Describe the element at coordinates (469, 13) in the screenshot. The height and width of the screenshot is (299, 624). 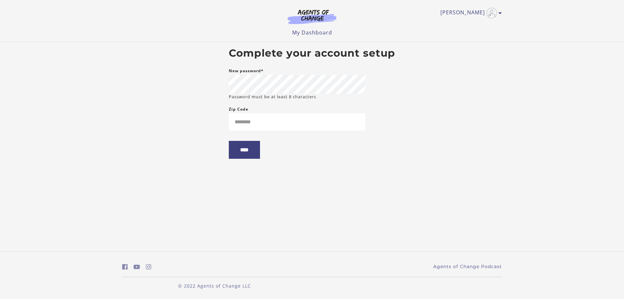
I see `a: Toggle menu` at that location.